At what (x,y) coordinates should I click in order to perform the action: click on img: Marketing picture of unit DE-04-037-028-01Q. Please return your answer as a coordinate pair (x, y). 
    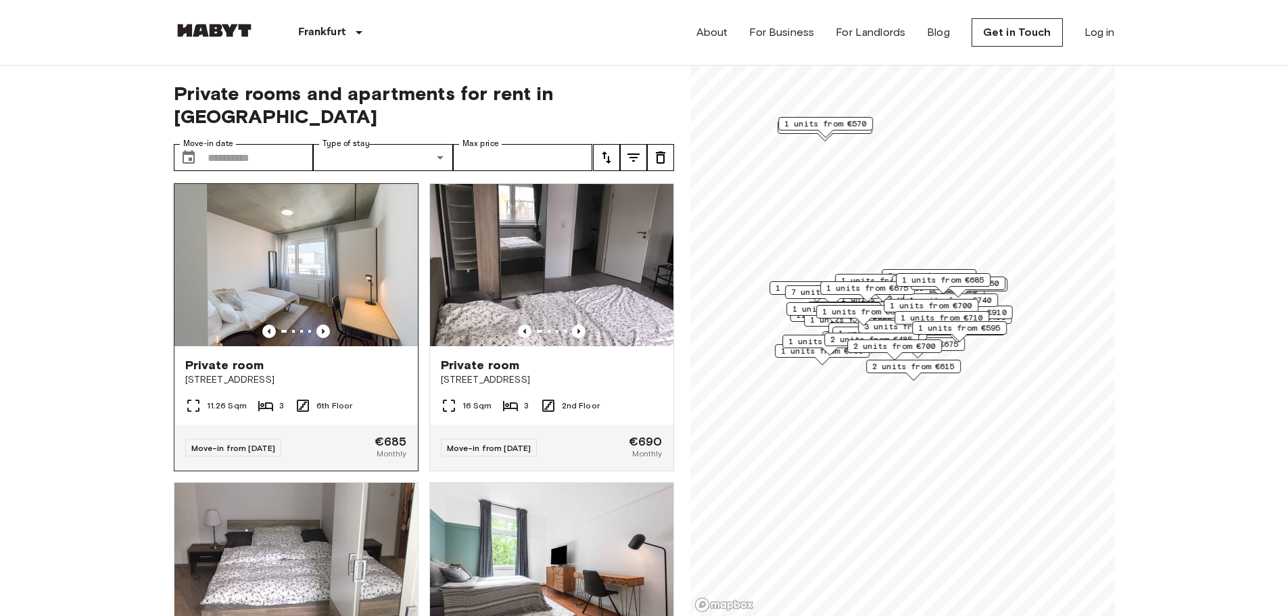
    Looking at the image, I should click on (296, 265).